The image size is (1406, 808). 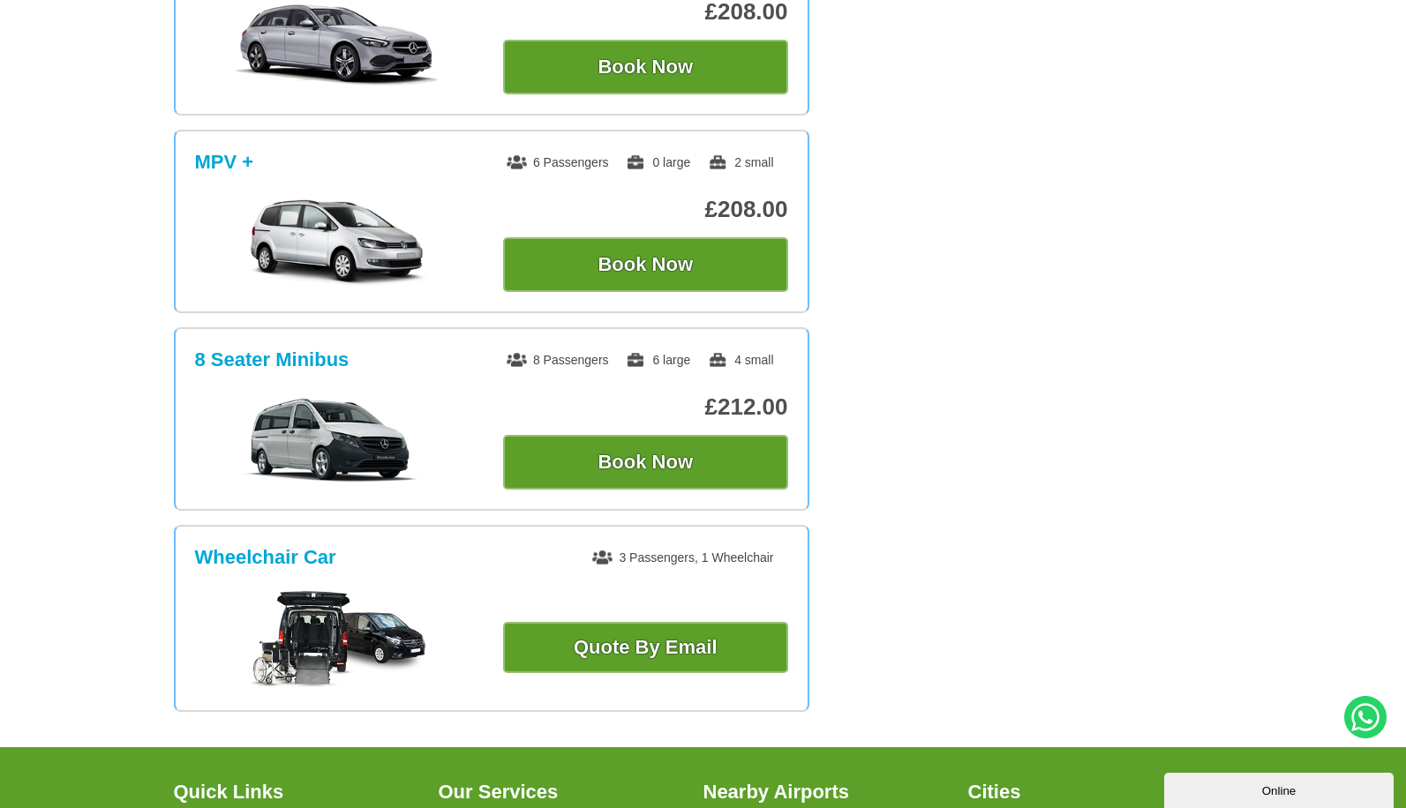 What do you see at coordinates (740, 360) in the screenshot?
I see `span: 4 small` at bounding box center [740, 360].